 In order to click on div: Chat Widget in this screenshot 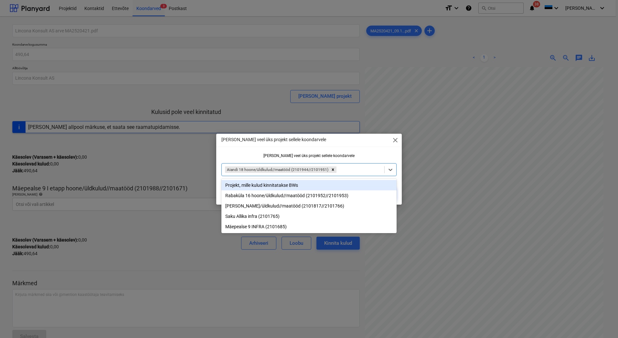, I will do `click(602, 322)`.